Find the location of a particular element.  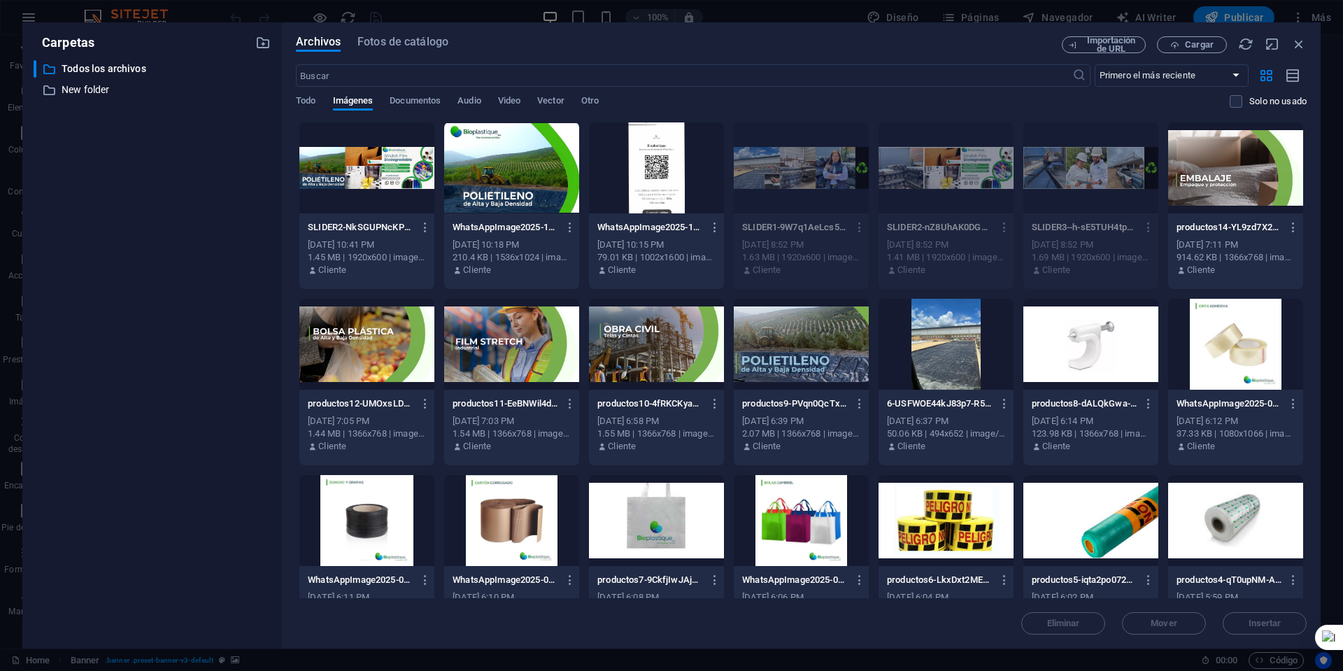

div: 1.41 MB | 1920x600 | image/png is located at coordinates (946, 257).